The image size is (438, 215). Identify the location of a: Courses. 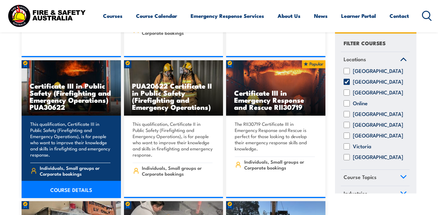
(112, 16).